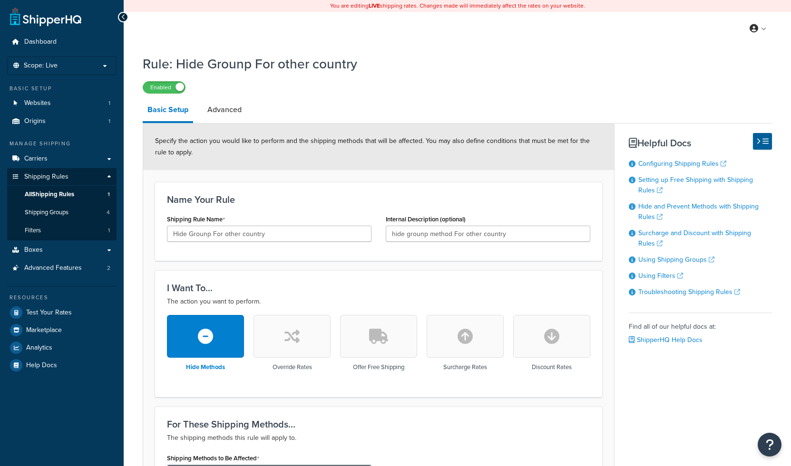 The width and height of the screenshot is (791, 466). I want to click on a: Troubleshooting Shipping Rules, so click(689, 292).